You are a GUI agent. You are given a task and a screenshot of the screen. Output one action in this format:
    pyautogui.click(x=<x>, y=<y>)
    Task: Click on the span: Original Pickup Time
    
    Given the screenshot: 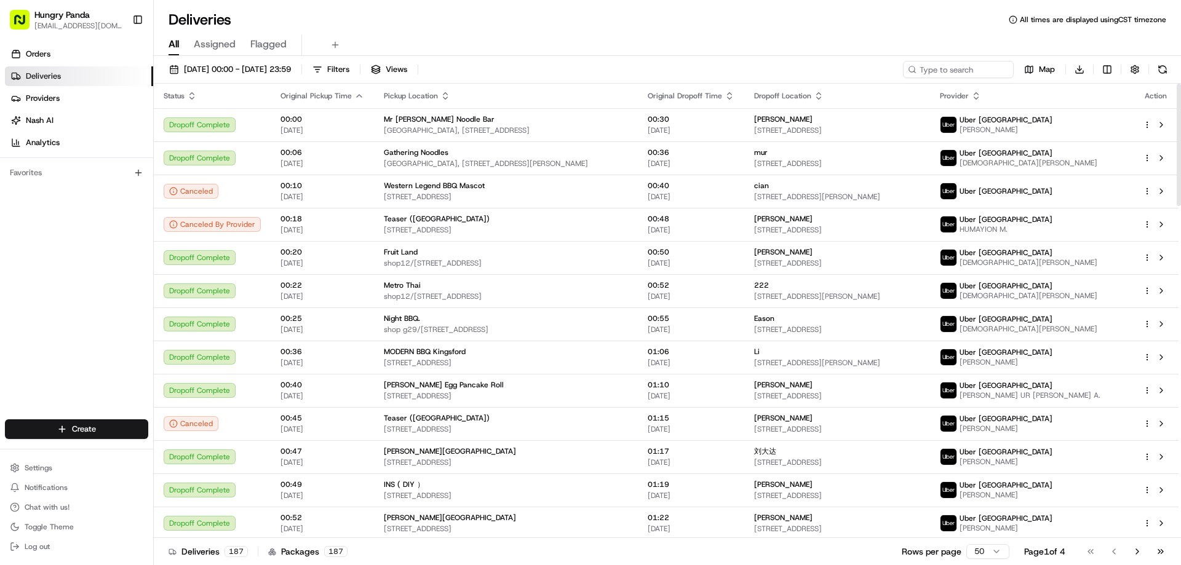 What is the action you would take?
    pyautogui.click(x=316, y=96)
    